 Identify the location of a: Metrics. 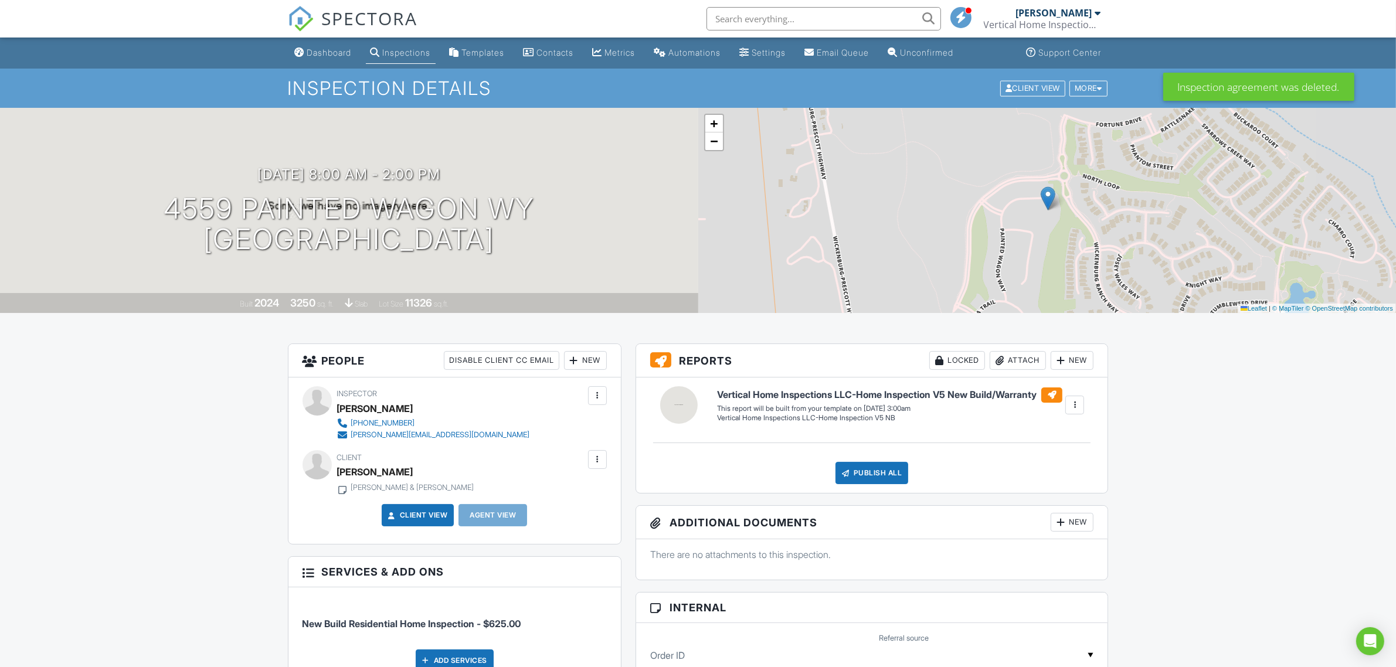
(614, 53).